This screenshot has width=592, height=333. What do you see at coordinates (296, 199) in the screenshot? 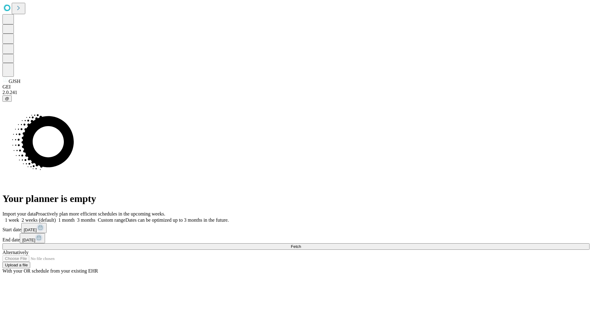
I see `h1: Your planner is empty` at bounding box center [296, 199].